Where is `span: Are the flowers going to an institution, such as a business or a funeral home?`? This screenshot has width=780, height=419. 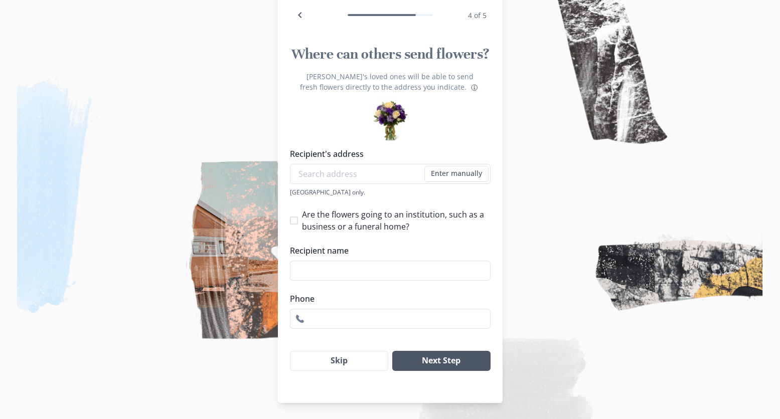 span: Are the flowers going to an institution, such as a business or a funeral home? is located at coordinates (396, 221).